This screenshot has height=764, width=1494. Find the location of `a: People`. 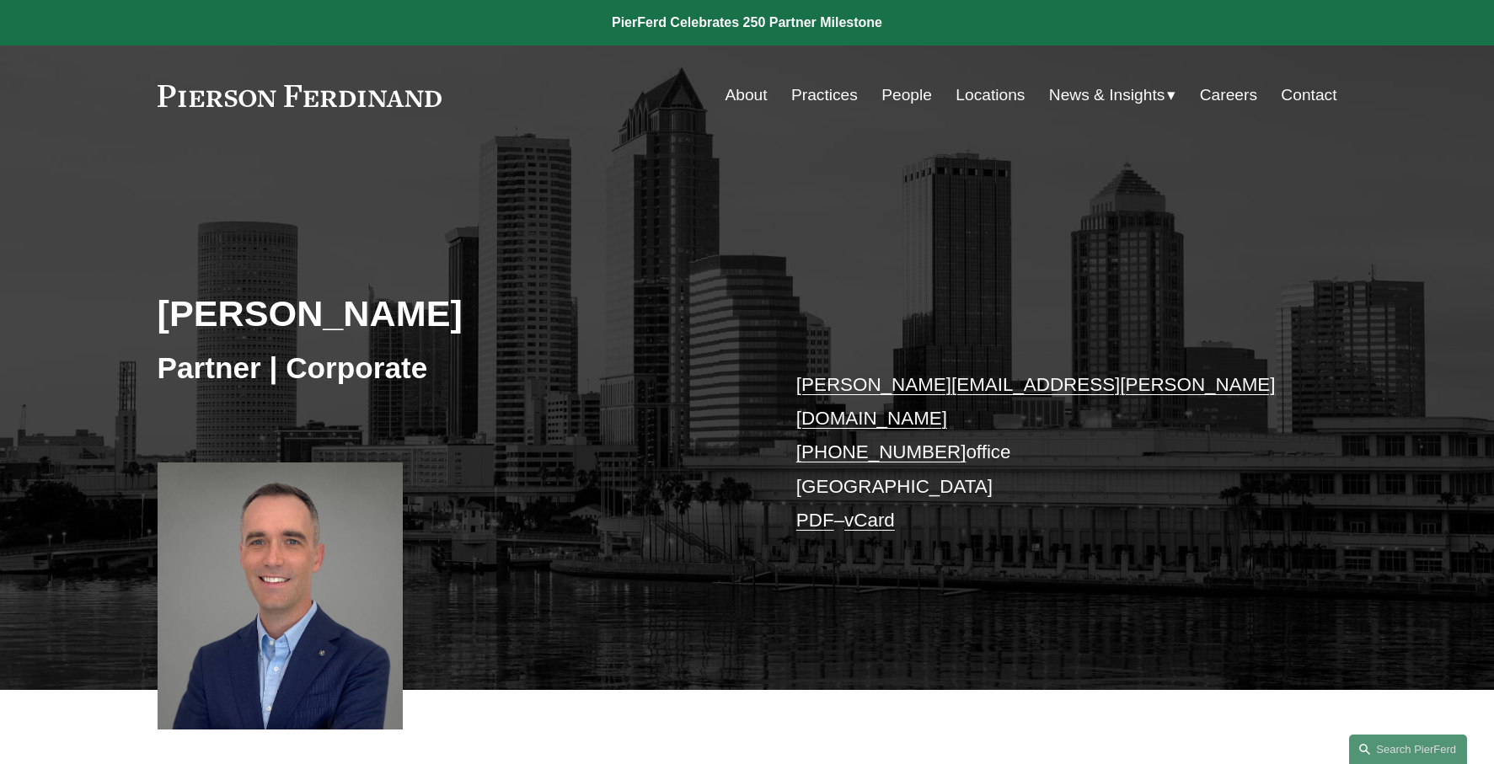

a: People is located at coordinates (907, 95).